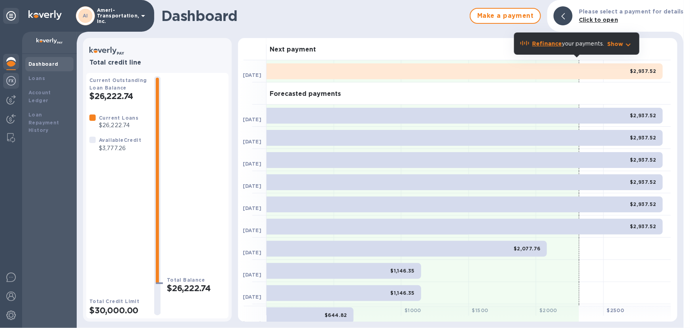 This screenshot has width=690, height=328. Describe the element at coordinates (547, 44) in the screenshot. I see `b: Refinance` at that location.